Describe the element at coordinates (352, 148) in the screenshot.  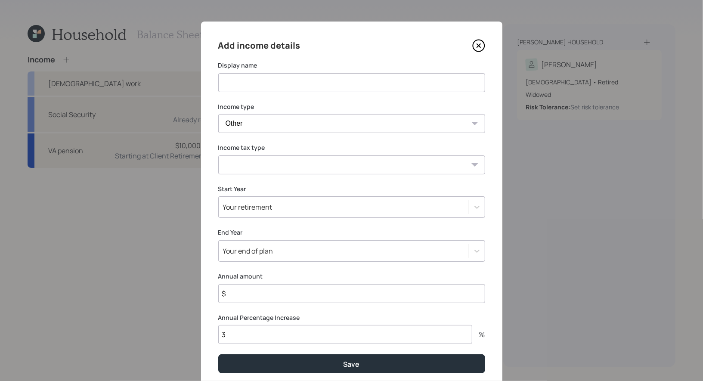
I see `label: Income tax type` at that location.